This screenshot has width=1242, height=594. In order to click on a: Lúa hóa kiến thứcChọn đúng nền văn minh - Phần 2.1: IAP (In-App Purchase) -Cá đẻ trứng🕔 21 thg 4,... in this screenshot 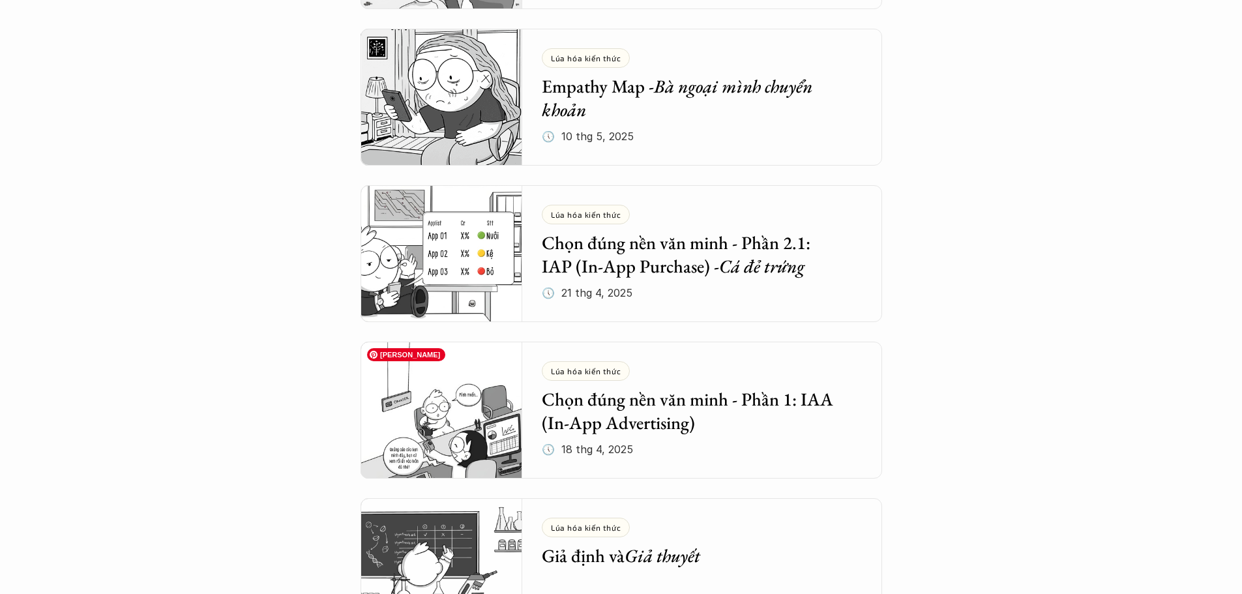, I will do `click(622, 254)`.